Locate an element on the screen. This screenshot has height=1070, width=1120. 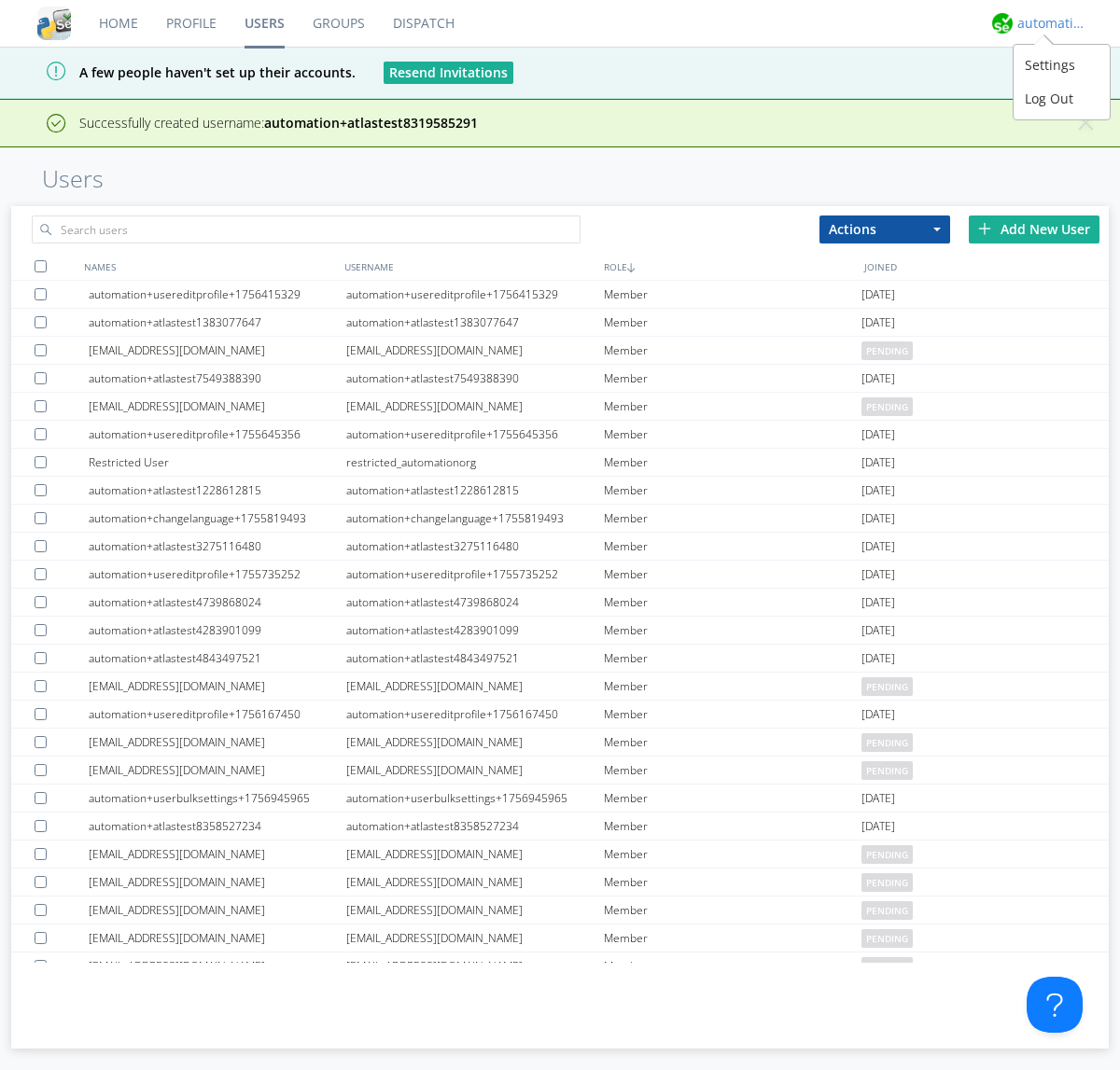
div: automation+atlastest4283901099 is located at coordinates (217, 630).